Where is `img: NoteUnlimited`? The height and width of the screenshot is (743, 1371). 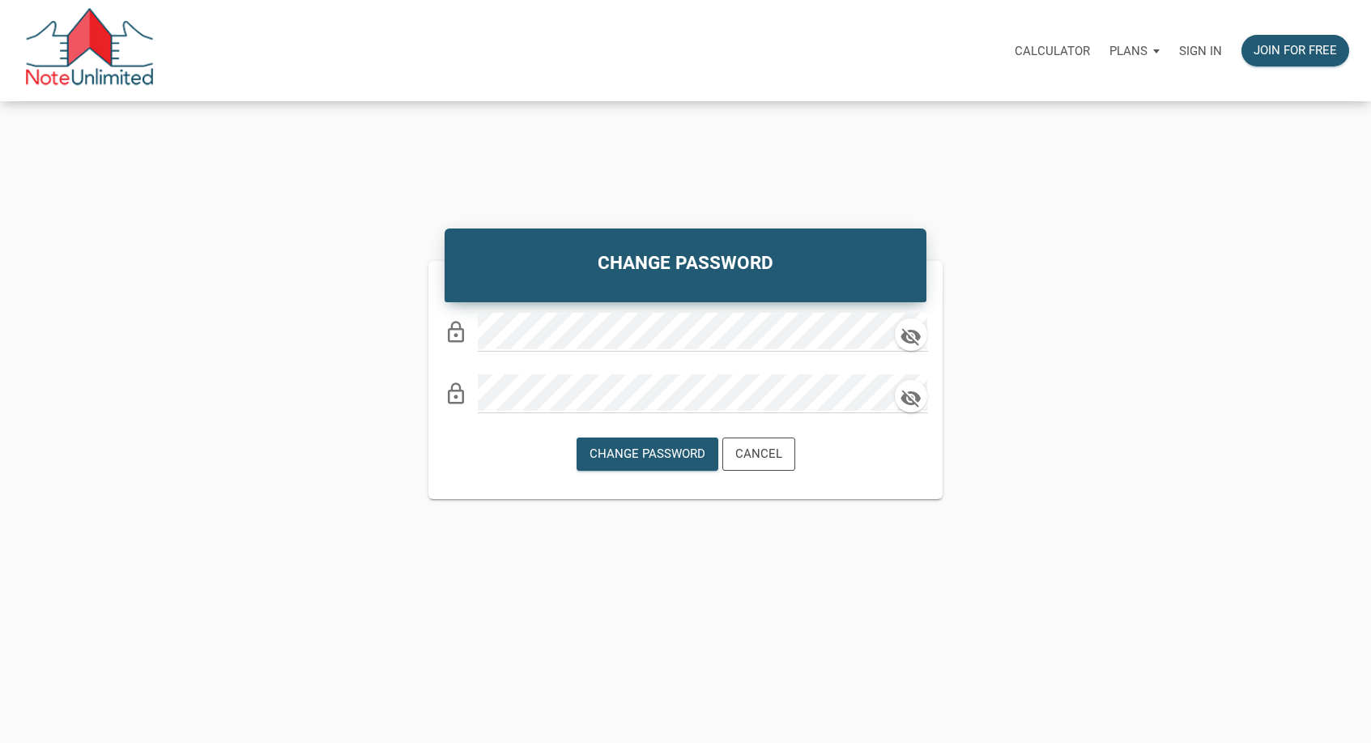
img: NoteUnlimited is located at coordinates (89, 50).